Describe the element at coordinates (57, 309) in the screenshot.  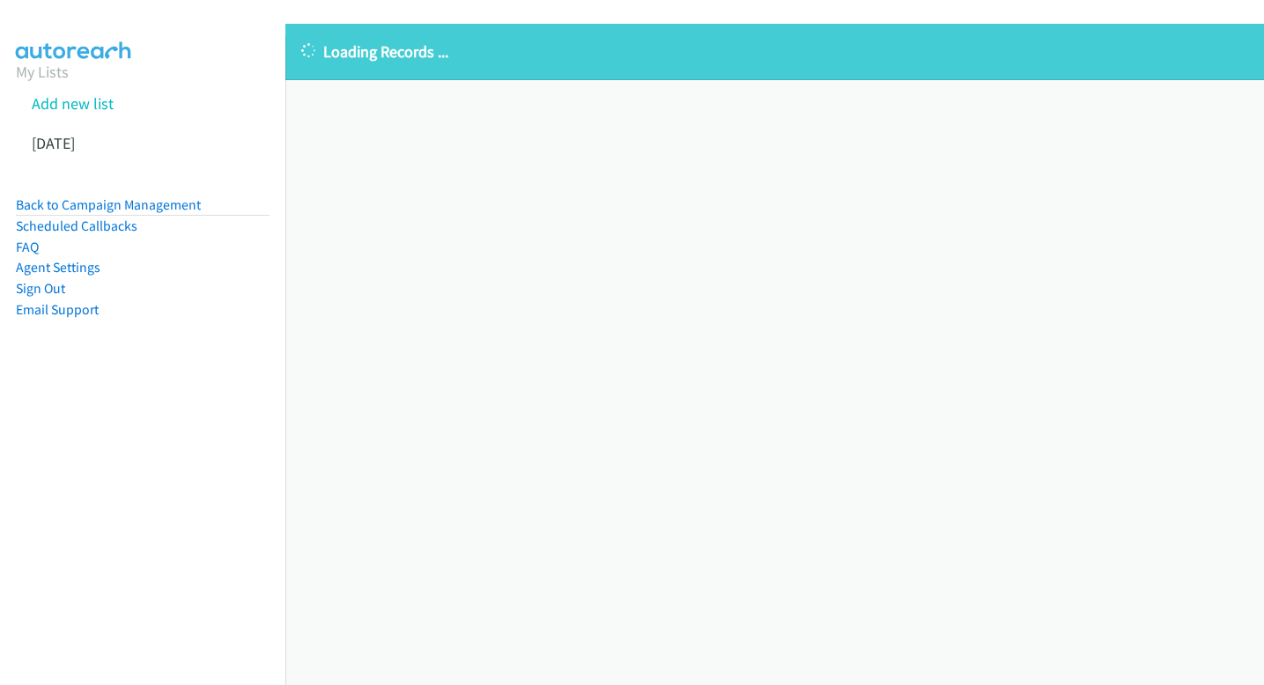
I see `a: Email Support` at that location.